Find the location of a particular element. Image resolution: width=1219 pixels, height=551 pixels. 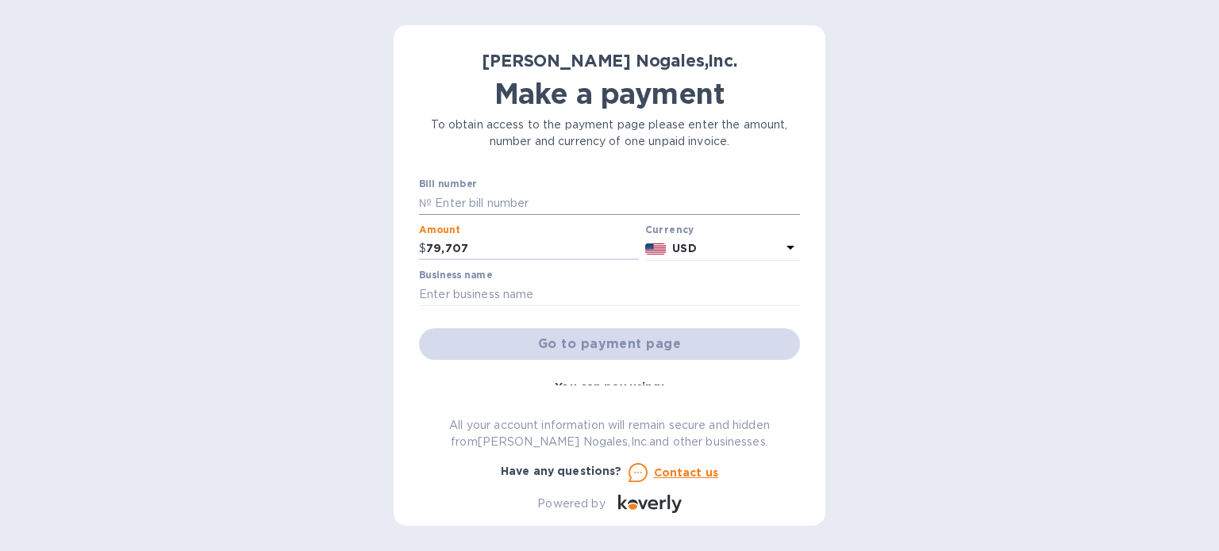

p: To obtain access to the payment page please enter the amount, number and currency of one unpaid i... is located at coordinates (609, 133).